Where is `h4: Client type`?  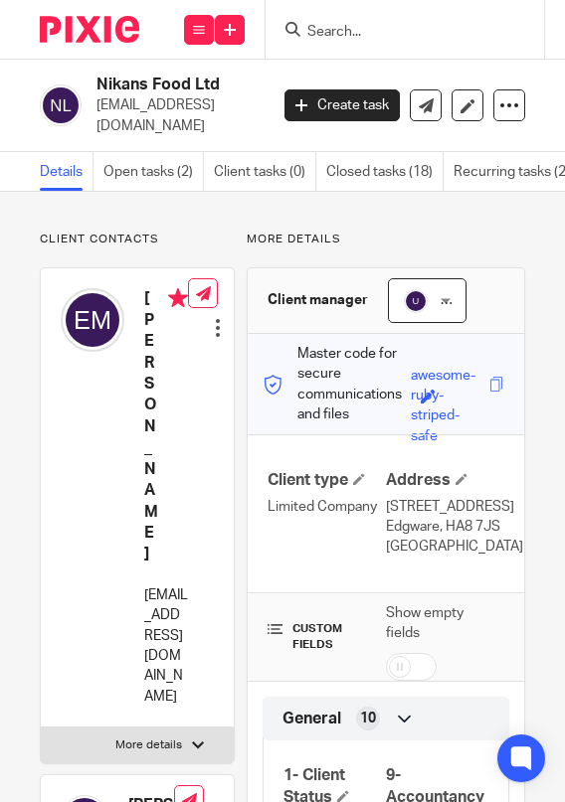
h4: Client type is located at coordinates (326, 480).